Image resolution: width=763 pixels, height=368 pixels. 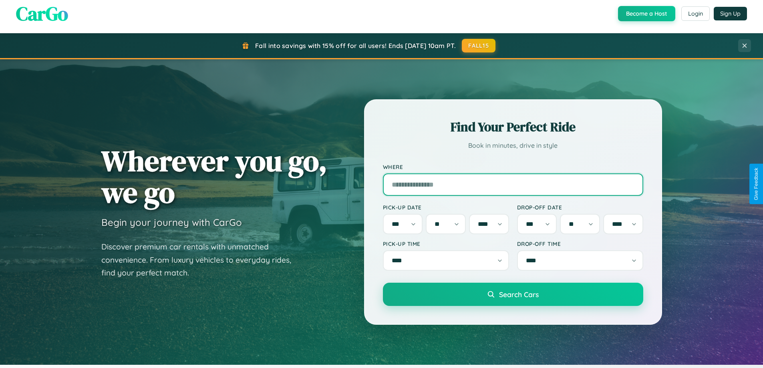 What do you see at coordinates (730, 14) in the screenshot?
I see `button: Sign Up` at bounding box center [730, 14].